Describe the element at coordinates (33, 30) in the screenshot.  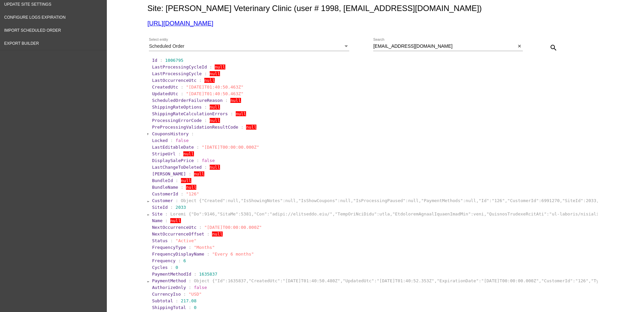
I see `span: Import Scheduled Order` at that location.